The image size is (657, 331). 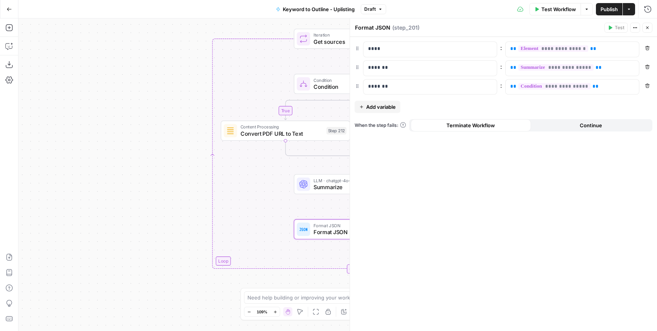 I want to click on span: Content Processing, so click(x=282, y=126).